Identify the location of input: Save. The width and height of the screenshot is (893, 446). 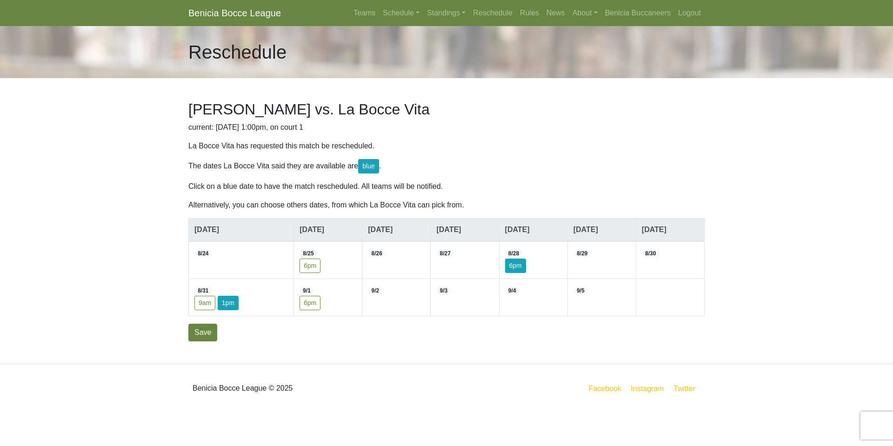
(203, 332).